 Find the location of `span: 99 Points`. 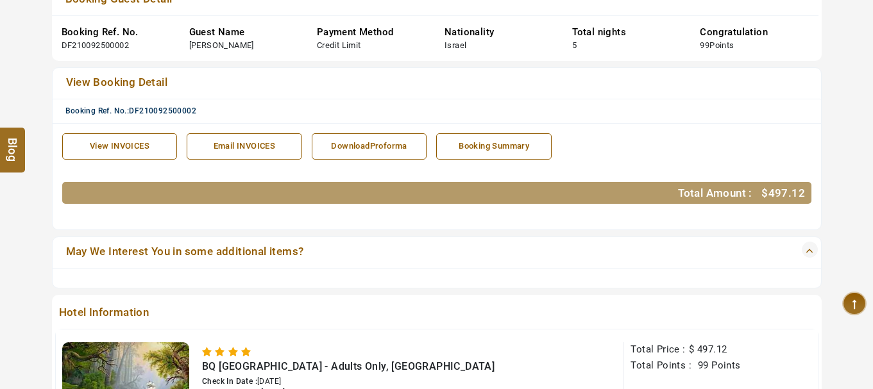

span: 99 Points is located at coordinates (719, 366).